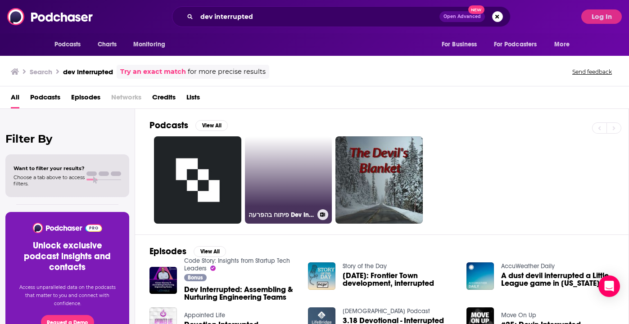  I want to click on span: New, so click(476, 9).